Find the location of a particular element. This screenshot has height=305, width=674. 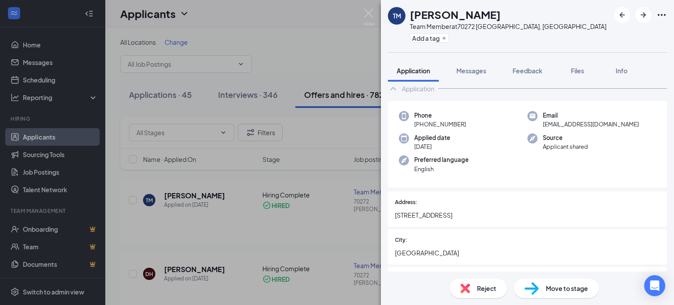

div: Open Intercom Messenger is located at coordinates (654, 285).